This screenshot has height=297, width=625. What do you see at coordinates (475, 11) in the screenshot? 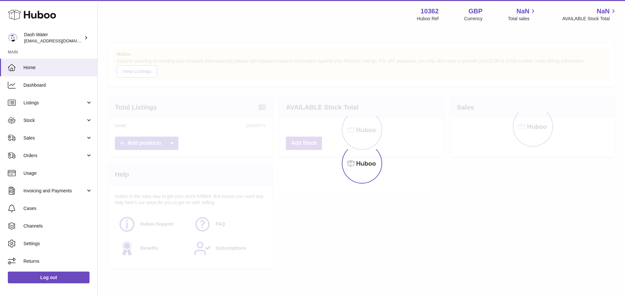
I see `strong: GBP` at bounding box center [475, 11].